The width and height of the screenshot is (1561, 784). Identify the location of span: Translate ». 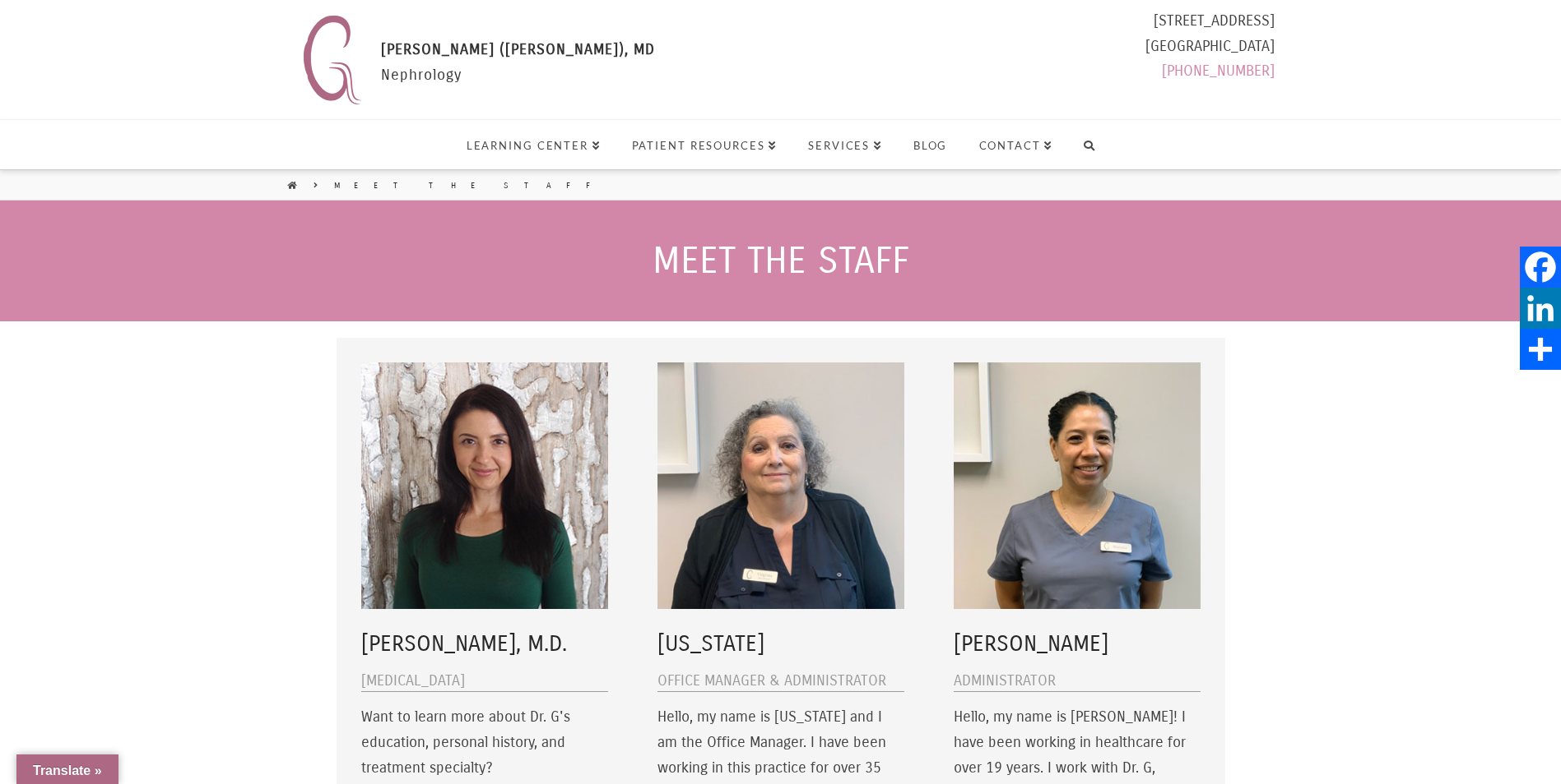
(68, 770).